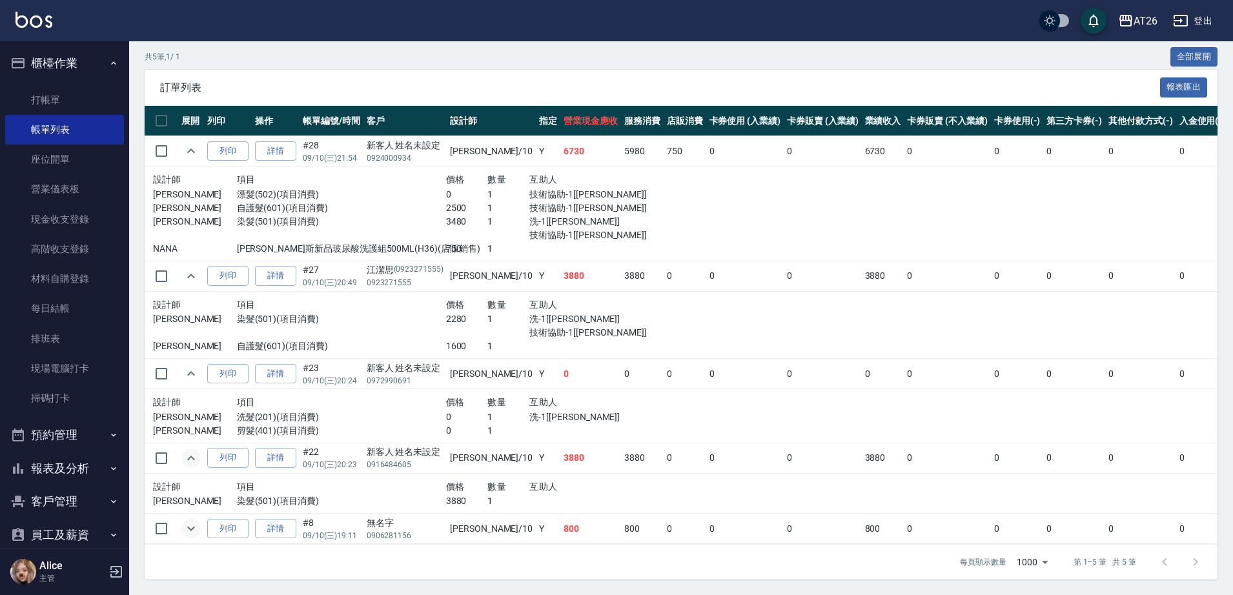 The height and width of the screenshot is (595, 1233). Describe the element at coordinates (1192, 21) in the screenshot. I see `button: 登出` at that location.